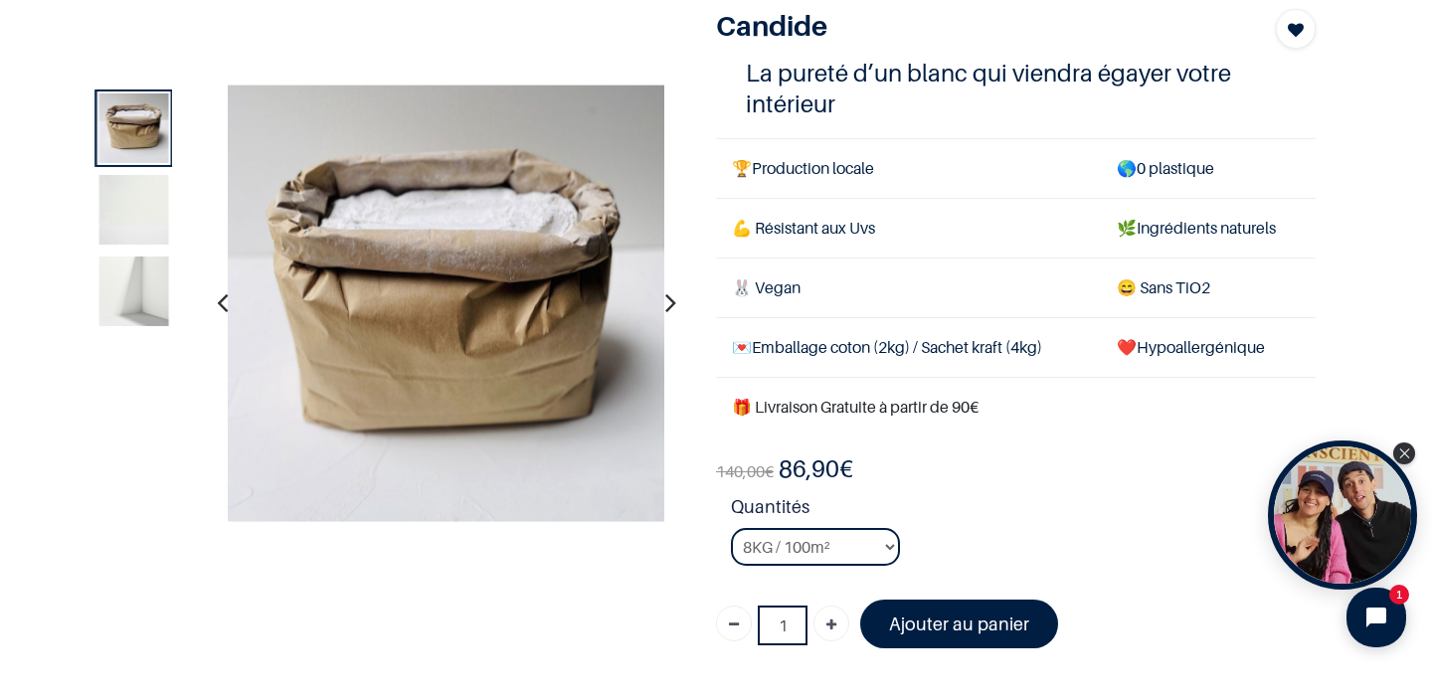  I want to click on td: Emballage coton (2kg) / Sachet kraft (4kg), so click(908, 348).